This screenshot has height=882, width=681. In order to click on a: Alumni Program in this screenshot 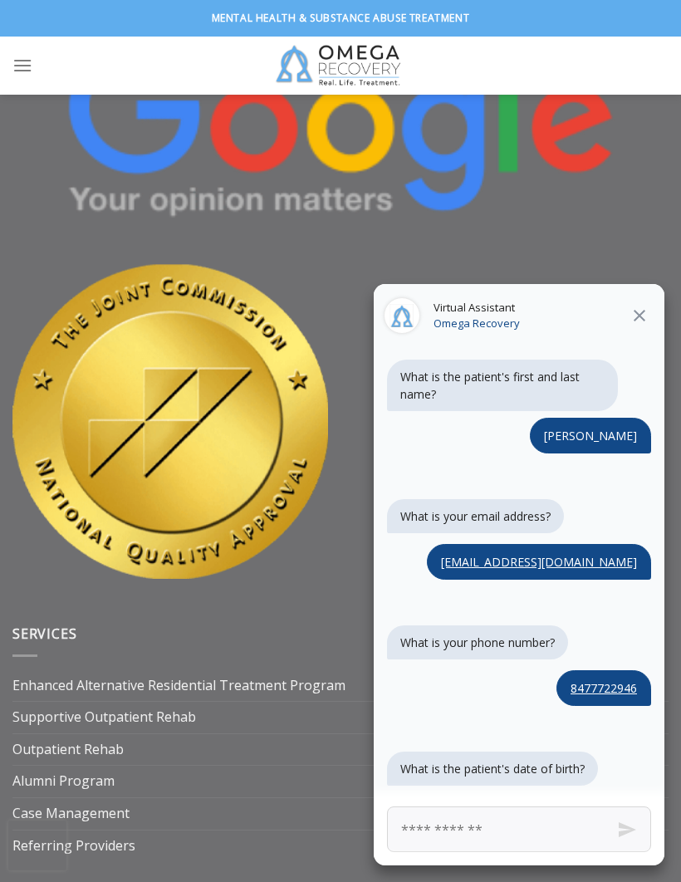, I will do `click(63, 781)`.